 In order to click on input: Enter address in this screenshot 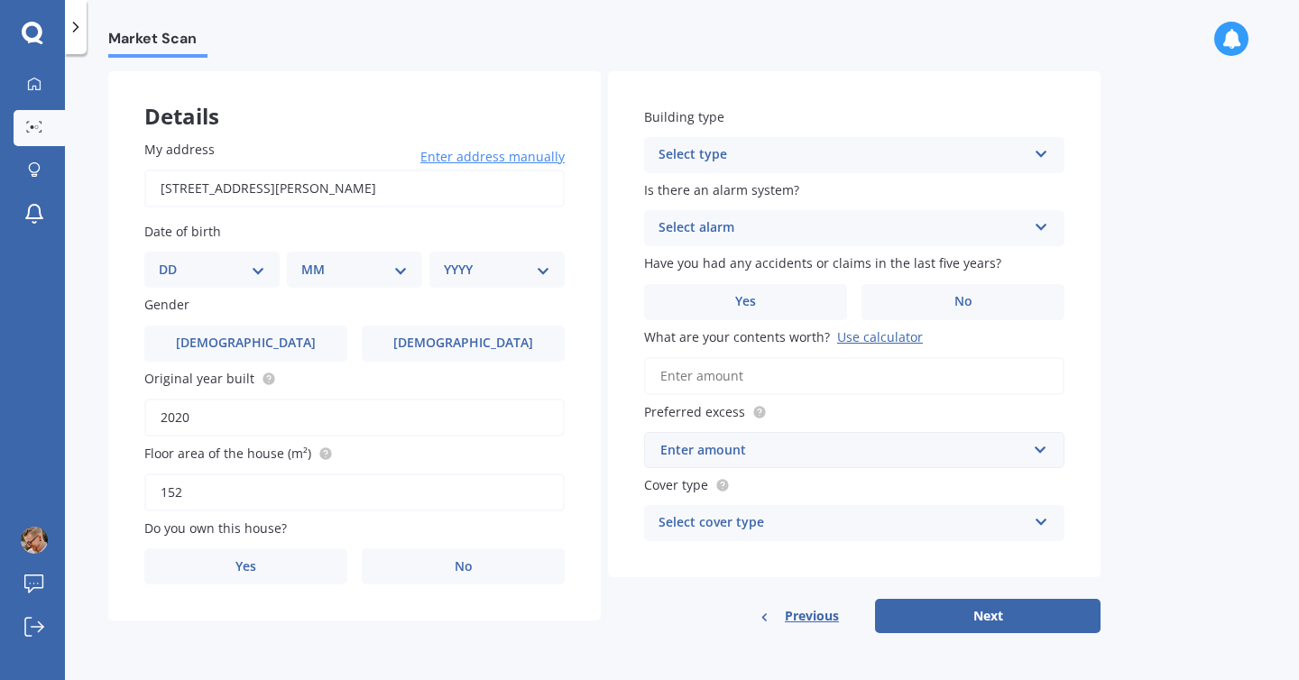, I will do `click(355, 189)`.